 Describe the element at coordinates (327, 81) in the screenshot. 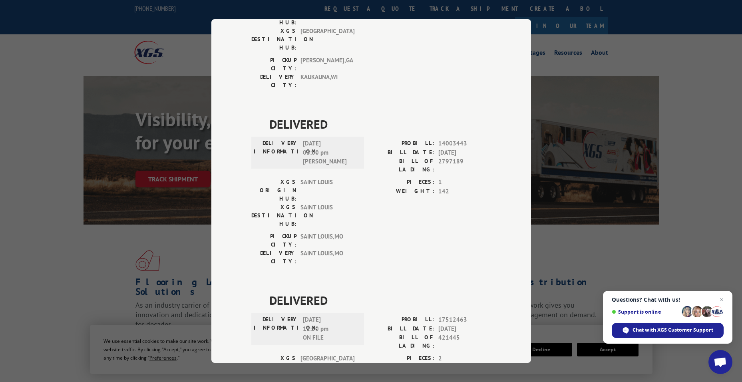

I see `span: KAUKAUNA , WI` at that location.